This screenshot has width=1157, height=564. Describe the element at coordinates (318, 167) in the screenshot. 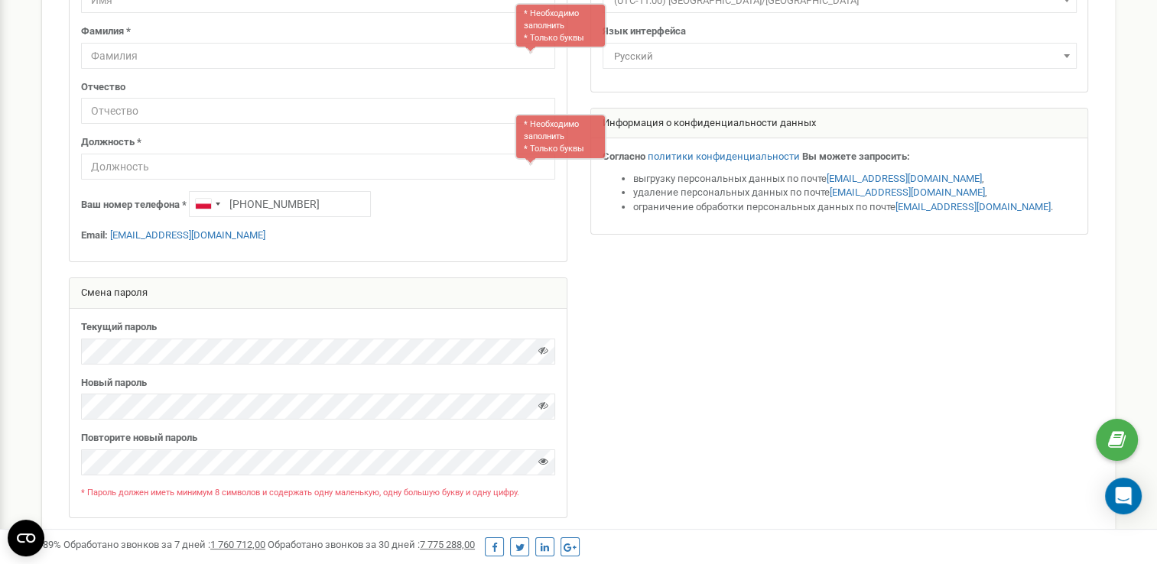

I see `input: Должность` at that location.